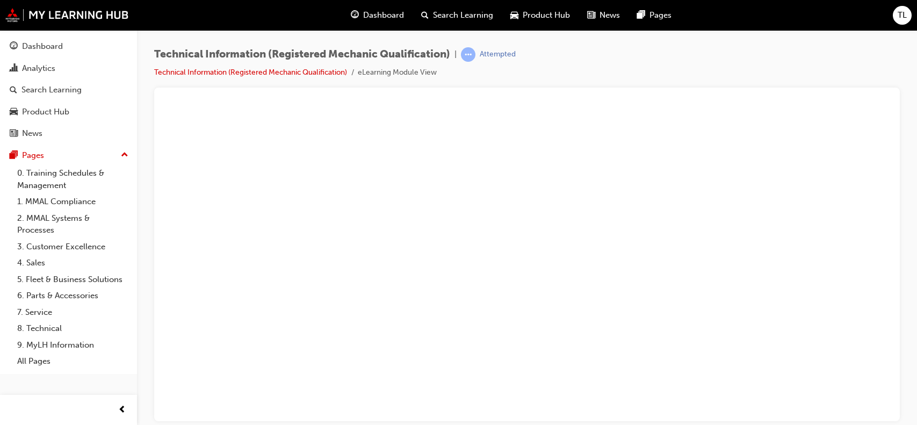 The height and width of the screenshot is (425, 917). What do you see at coordinates (39, 68) in the screenshot?
I see `div: Analytics` at bounding box center [39, 68].